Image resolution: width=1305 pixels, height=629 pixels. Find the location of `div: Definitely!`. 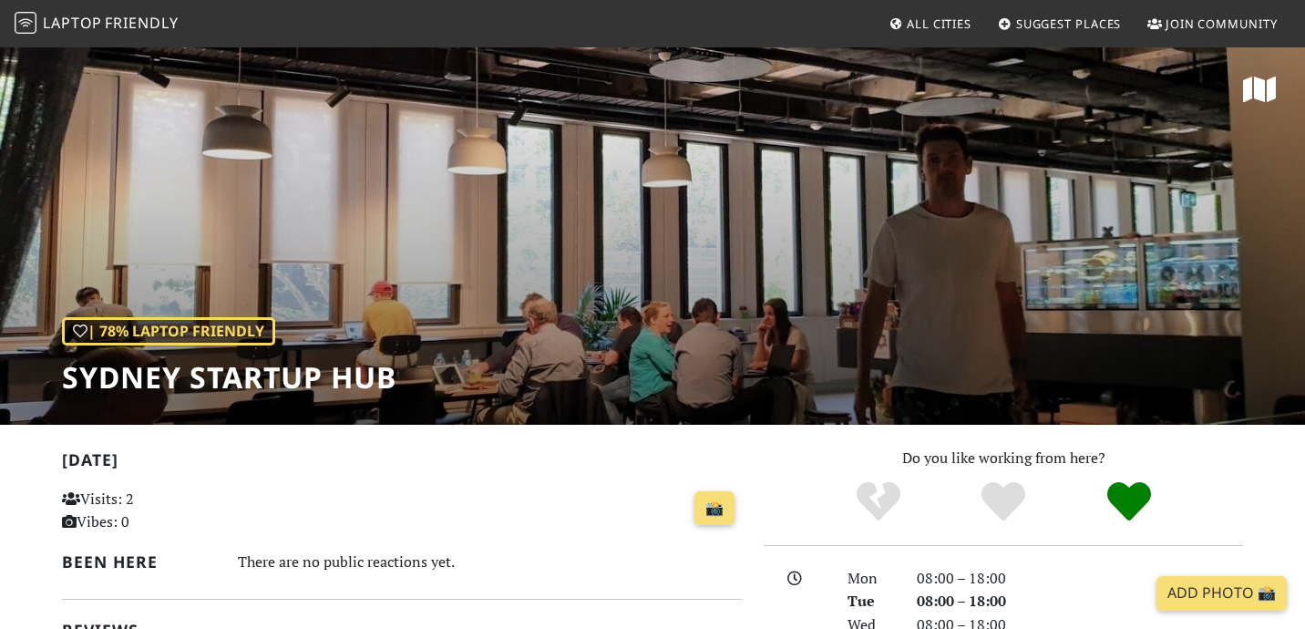

div: Definitely! is located at coordinates (1129, 502).